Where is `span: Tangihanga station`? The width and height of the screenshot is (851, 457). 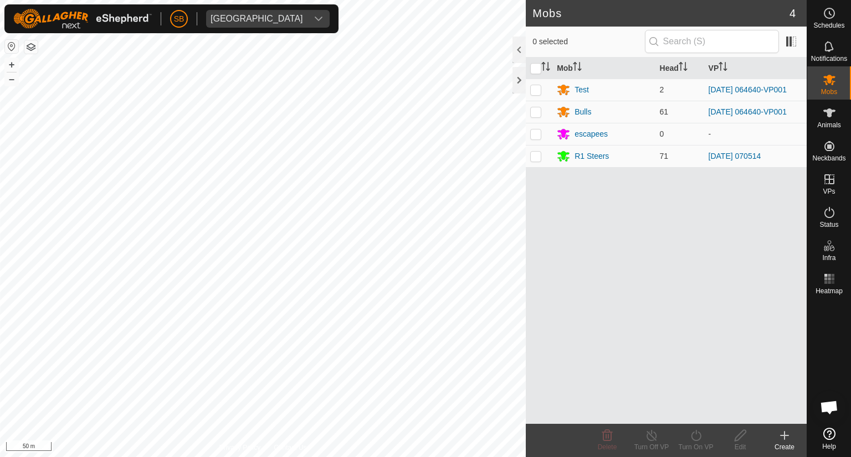
span: Tangihanga station is located at coordinates (256, 19).